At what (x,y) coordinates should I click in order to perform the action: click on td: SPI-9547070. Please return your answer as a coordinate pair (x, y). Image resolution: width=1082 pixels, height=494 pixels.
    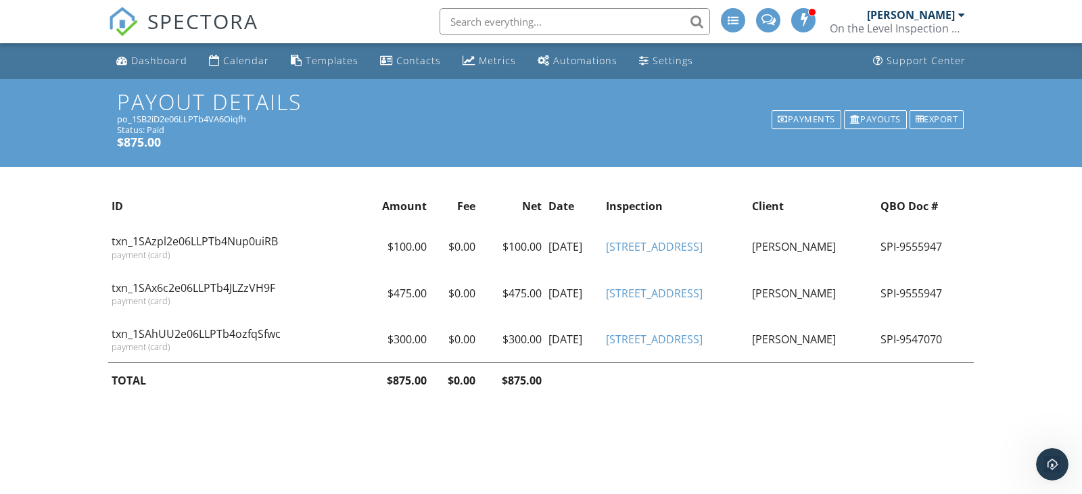
    Looking at the image, I should click on (925, 339).